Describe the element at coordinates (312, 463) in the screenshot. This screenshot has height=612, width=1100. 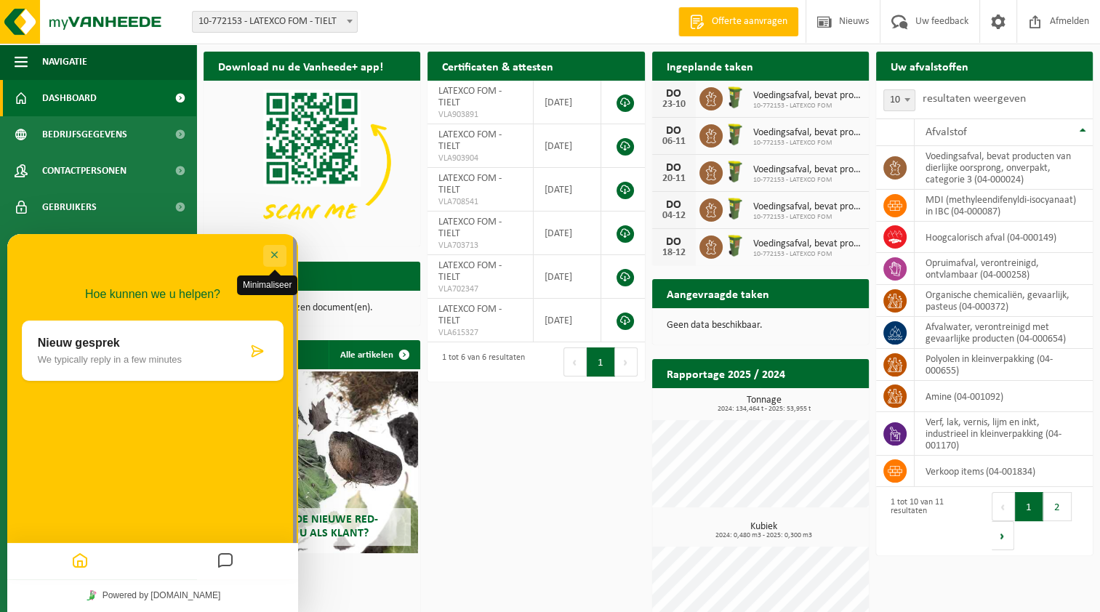
I see `a: Wat betekent de nieuwe RED-richtlijn voor u als klant?` at that location.